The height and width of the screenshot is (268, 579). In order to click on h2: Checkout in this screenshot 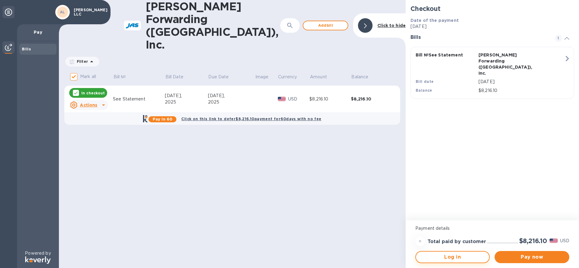, I will do `click(492, 8)`.